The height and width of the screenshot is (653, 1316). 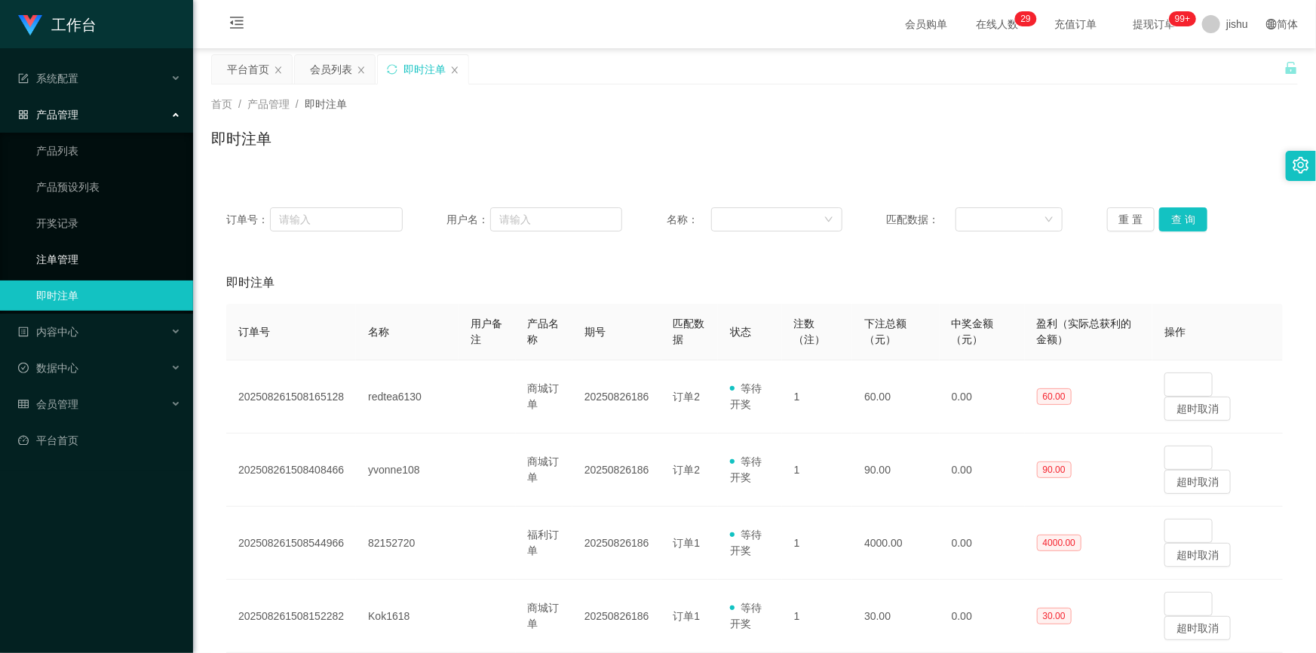 What do you see at coordinates (23, 78) in the screenshot?
I see `i: 图标: form` at bounding box center [23, 78].